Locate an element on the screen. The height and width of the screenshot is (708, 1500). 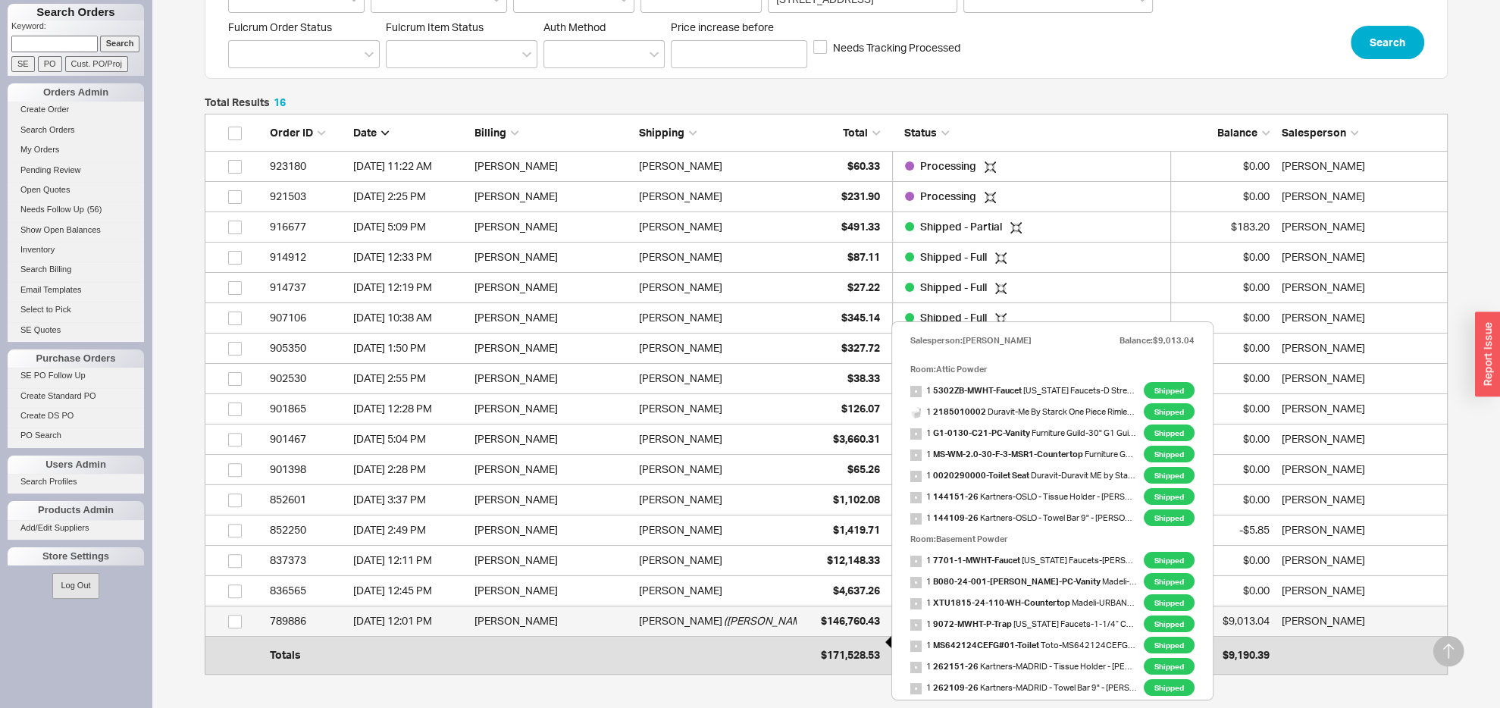
span: ( 56 ) is located at coordinates (95, 209).